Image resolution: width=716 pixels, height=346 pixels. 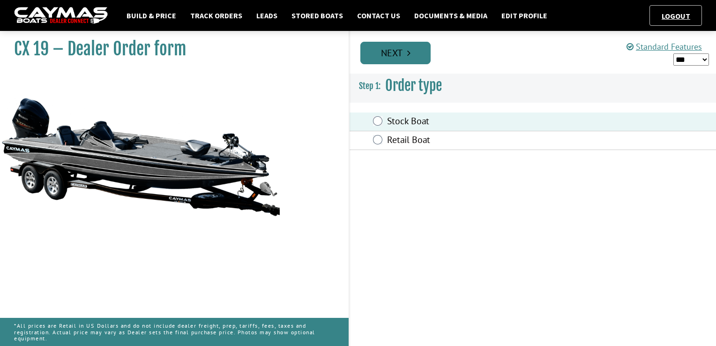 I want to click on label: Stock Boat, so click(x=485, y=122).